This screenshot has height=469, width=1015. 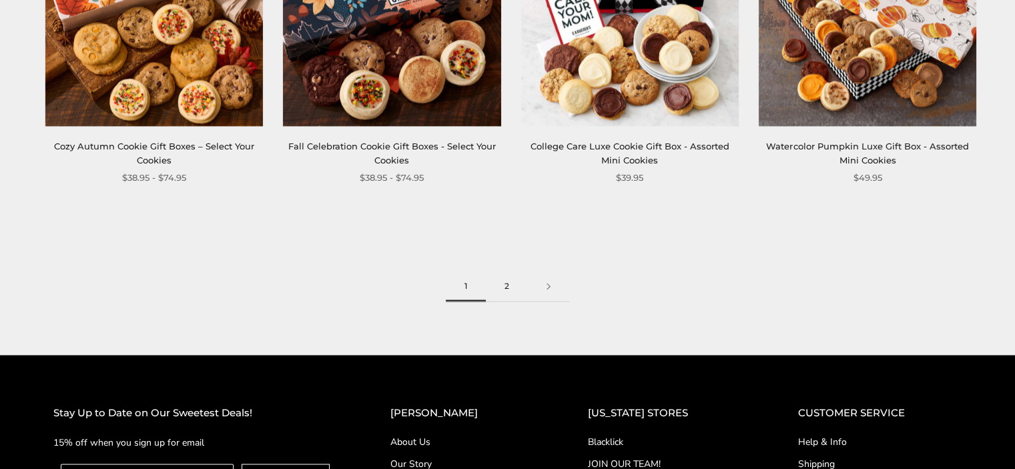 What do you see at coordinates (506, 286) in the screenshot?
I see `a: 2` at bounding box center [506, 286].